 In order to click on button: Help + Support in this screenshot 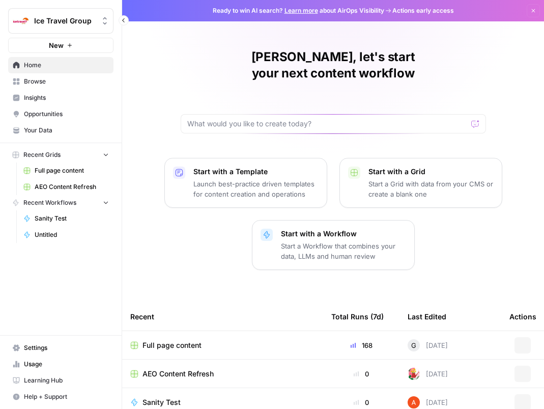, I will do `click(61, 397)`.